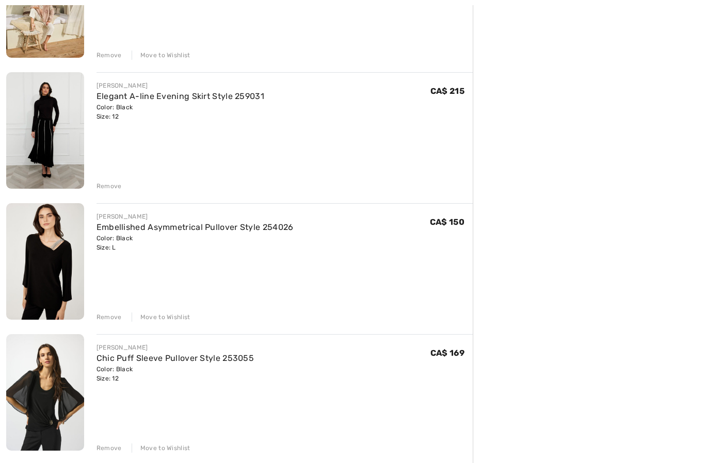 The image size is (705, 463). I want to click on span: CA$ 150, so click(447, 222).